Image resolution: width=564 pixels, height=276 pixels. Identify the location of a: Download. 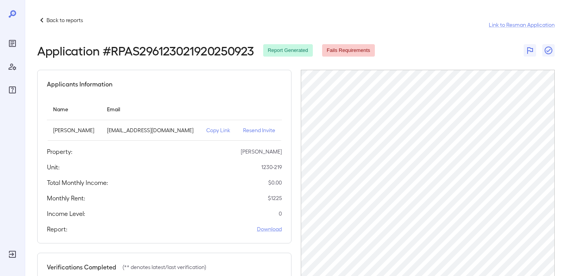
(269, 229).